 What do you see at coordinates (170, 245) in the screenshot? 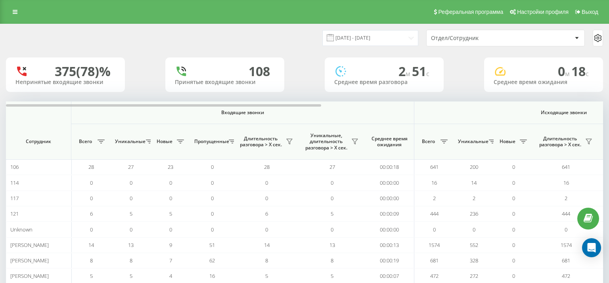
I see `span: 9` at bounding box center [170, 245].